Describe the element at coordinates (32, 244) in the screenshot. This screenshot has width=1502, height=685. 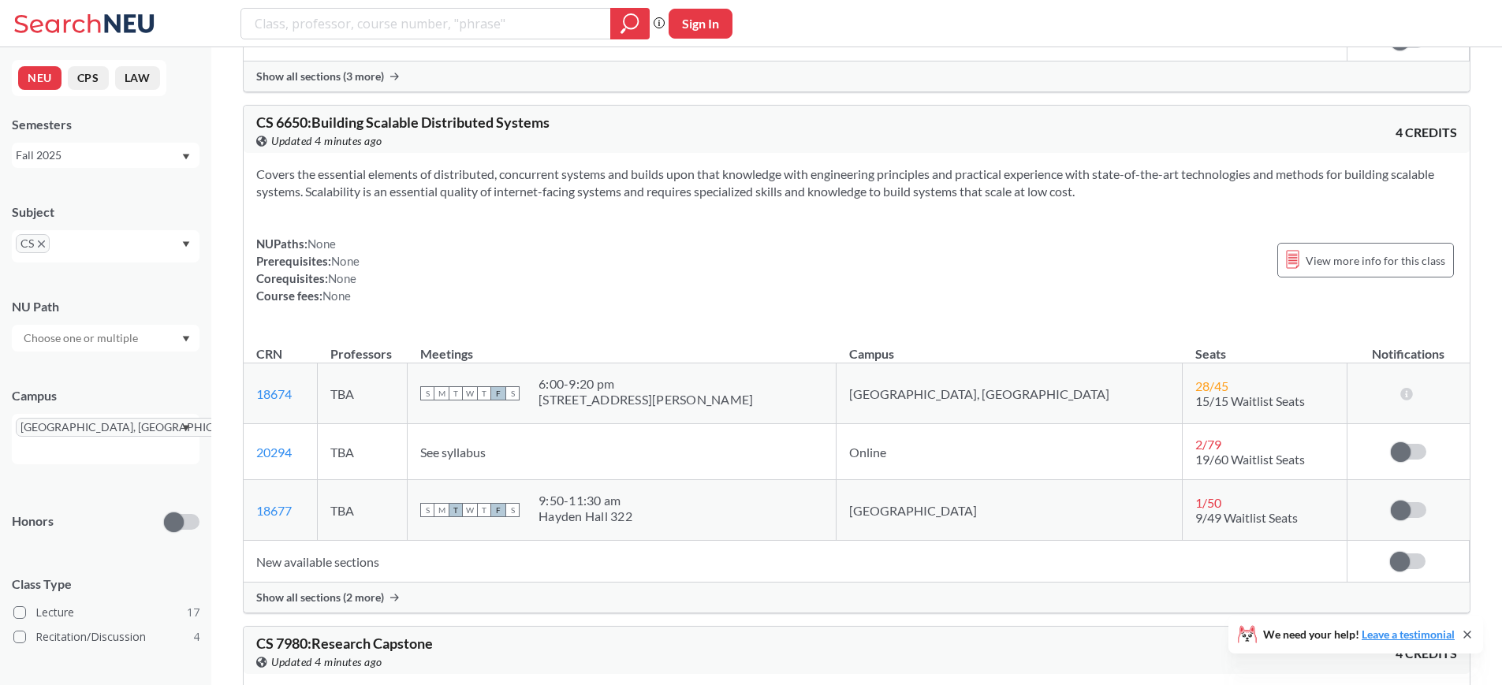
I see `span: CSX to remove pill` at that location.